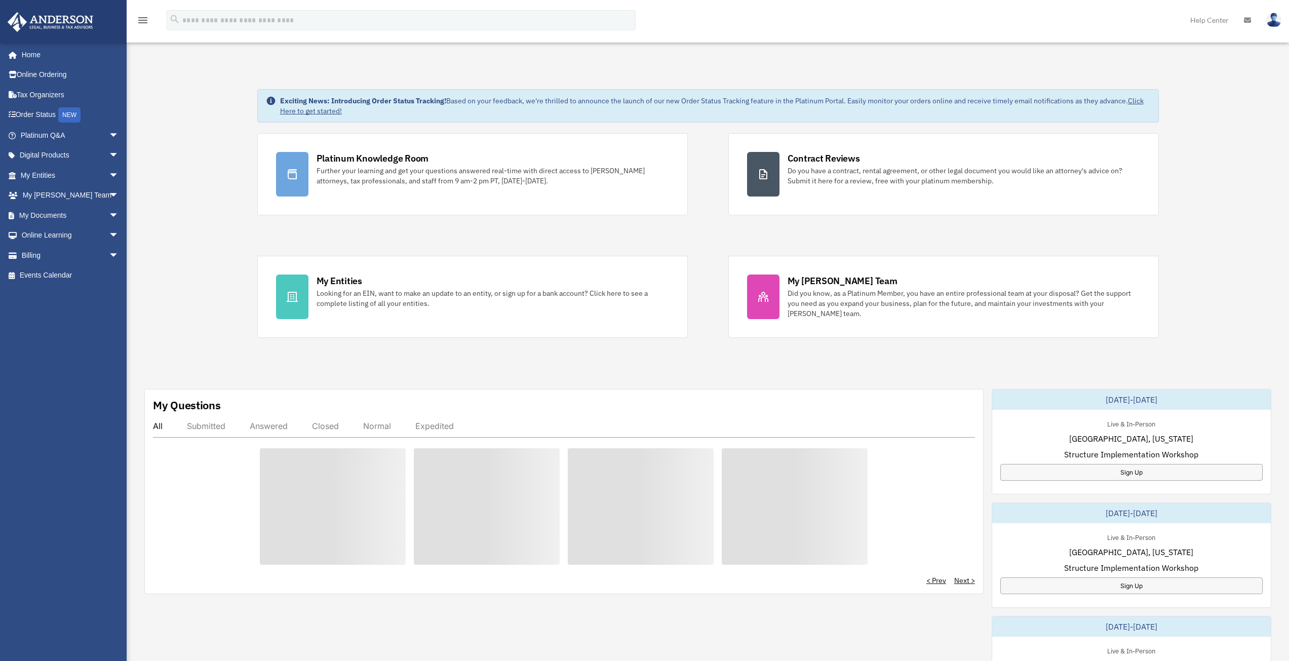  Describe the element at coordinates (50, 22) in the screenshot. I see `img: Anderson Advisors Platinum Portal` at that location.